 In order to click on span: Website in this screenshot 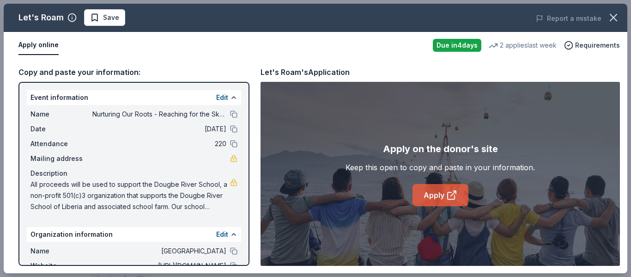, I will do `click(61, 265)`.